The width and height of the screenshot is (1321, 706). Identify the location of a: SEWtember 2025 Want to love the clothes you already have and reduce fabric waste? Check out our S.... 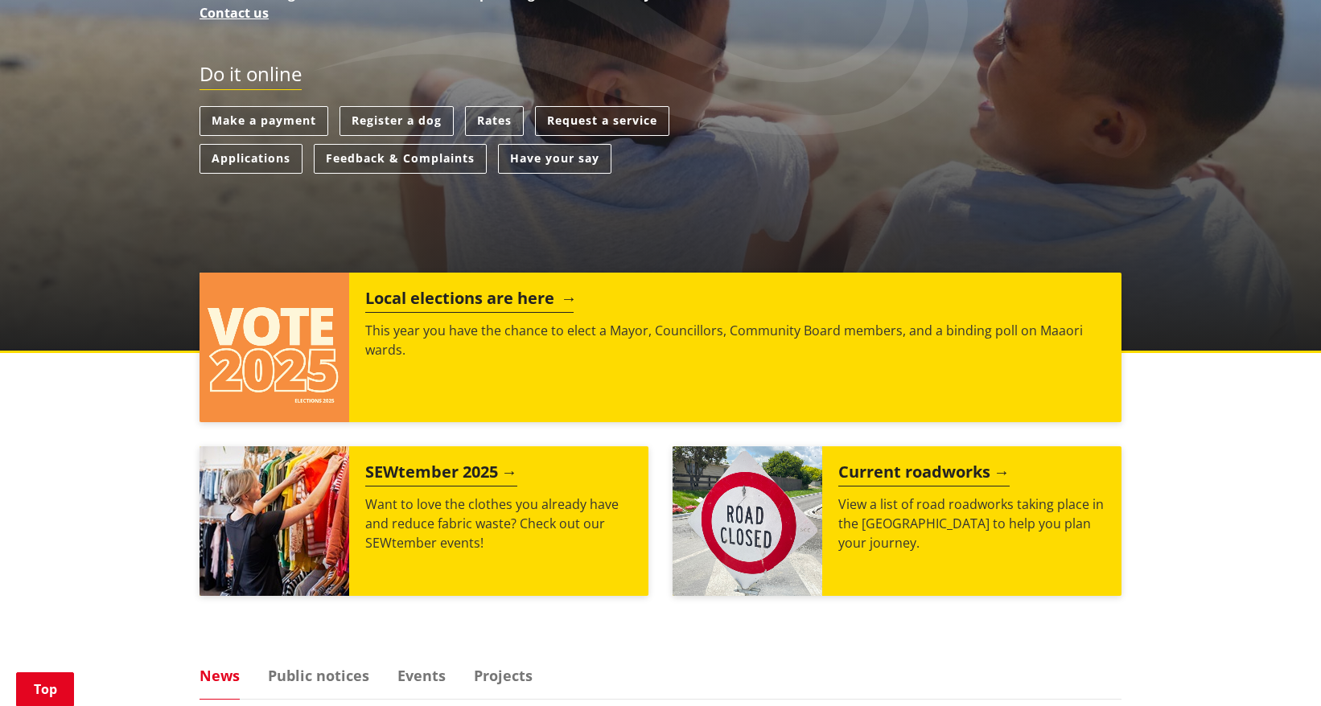
(424, 521).